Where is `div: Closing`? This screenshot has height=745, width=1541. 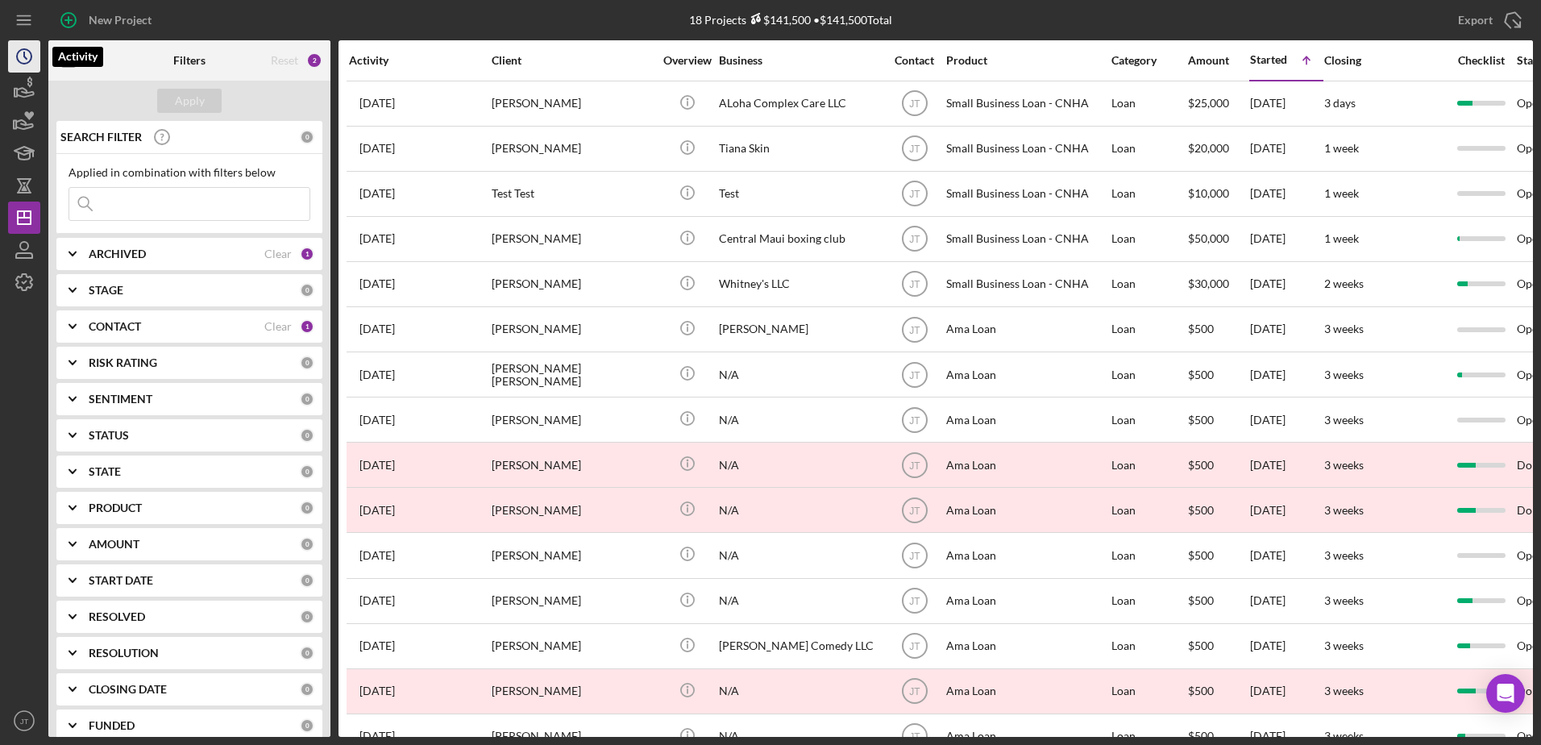 div: Closing is located at coordinates (1384, 60).